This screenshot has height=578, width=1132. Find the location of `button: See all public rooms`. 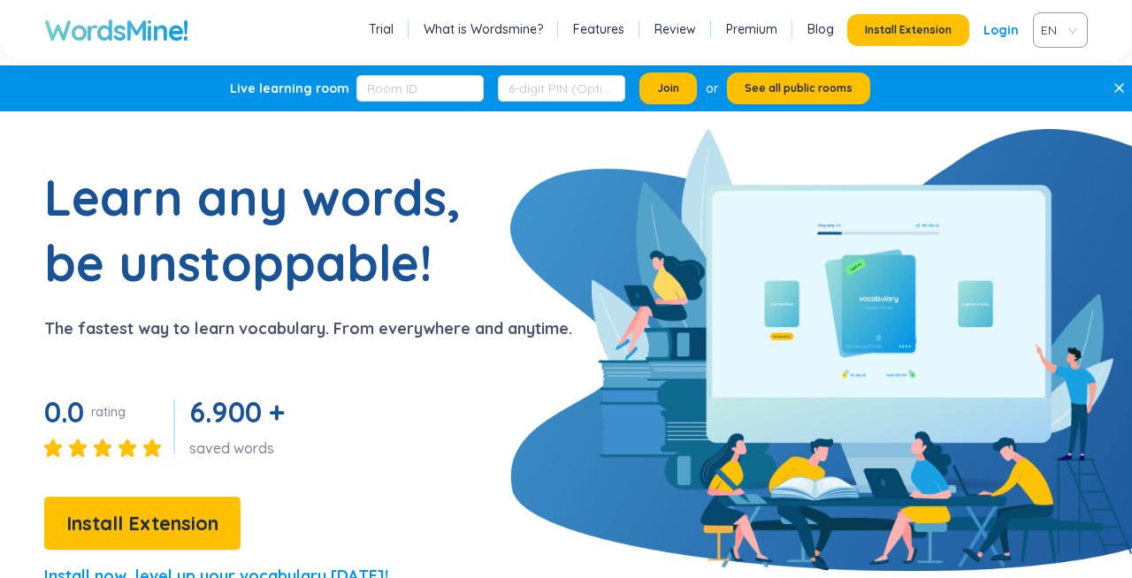

button: See all public rooms is located at coordinates (799, 88).